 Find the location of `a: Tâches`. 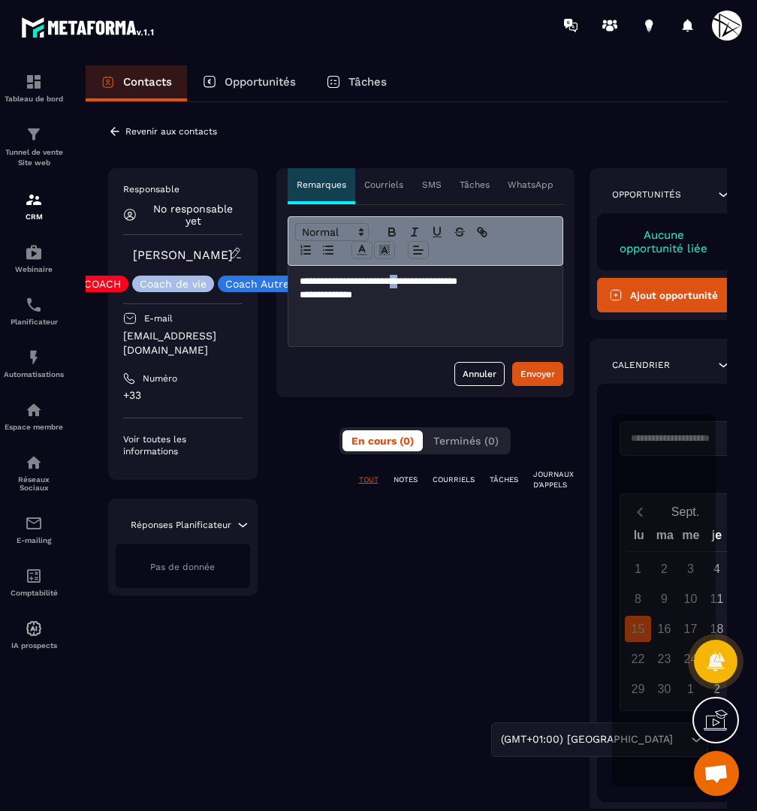

a: Tâches is located at coordinates (356, 83).